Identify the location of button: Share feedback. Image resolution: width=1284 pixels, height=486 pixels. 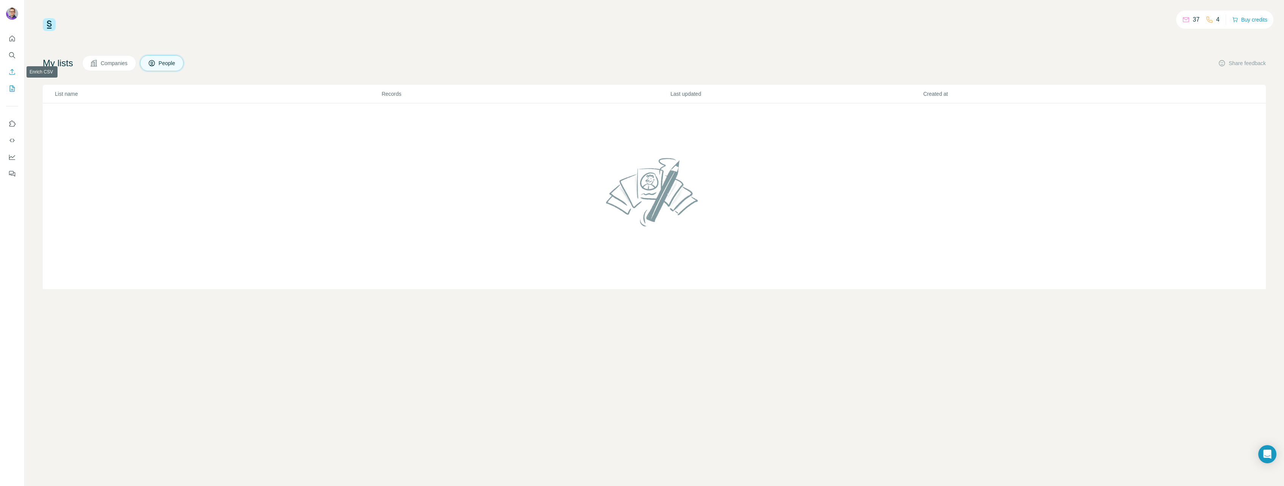
(1242, 63).